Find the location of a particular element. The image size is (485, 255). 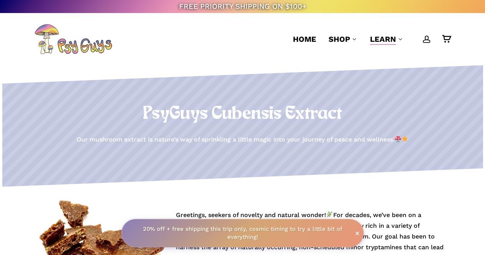

a: PsyGuys is located at coordinates (73, 39).